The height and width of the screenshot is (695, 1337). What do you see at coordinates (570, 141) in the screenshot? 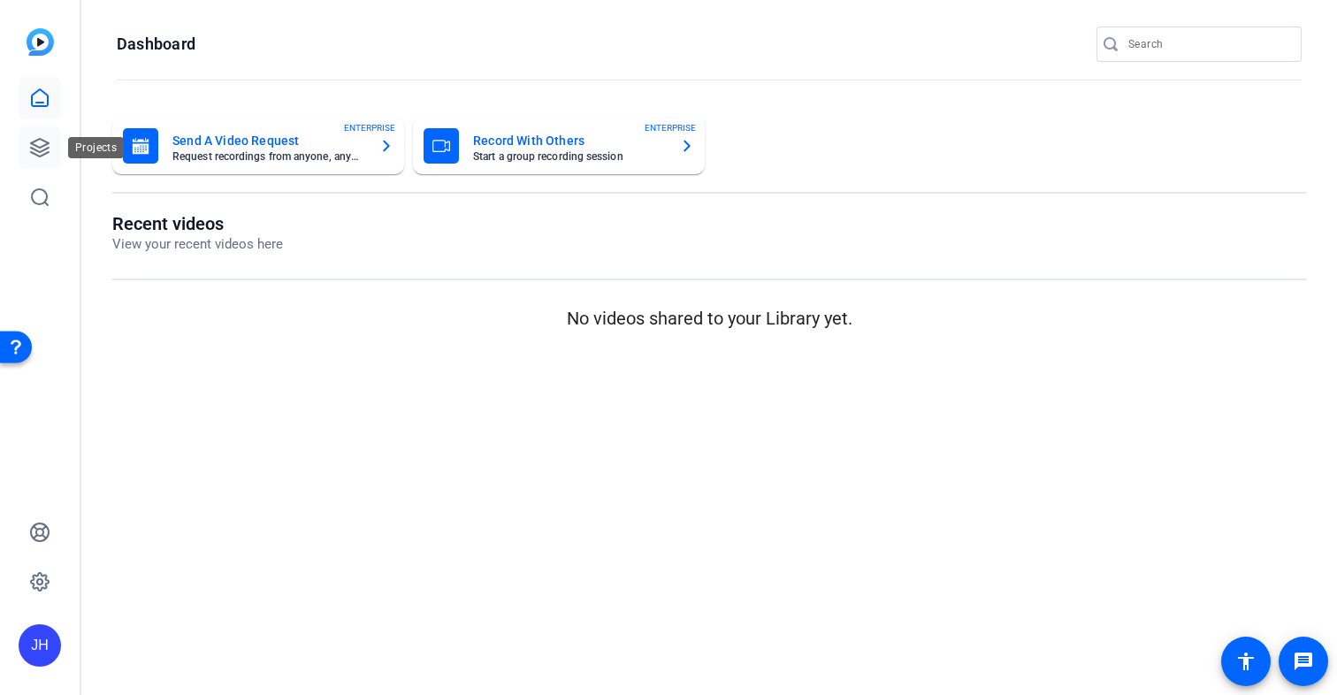
I see `mat-card-title: Record With Others` at bounding box center [570, 141].